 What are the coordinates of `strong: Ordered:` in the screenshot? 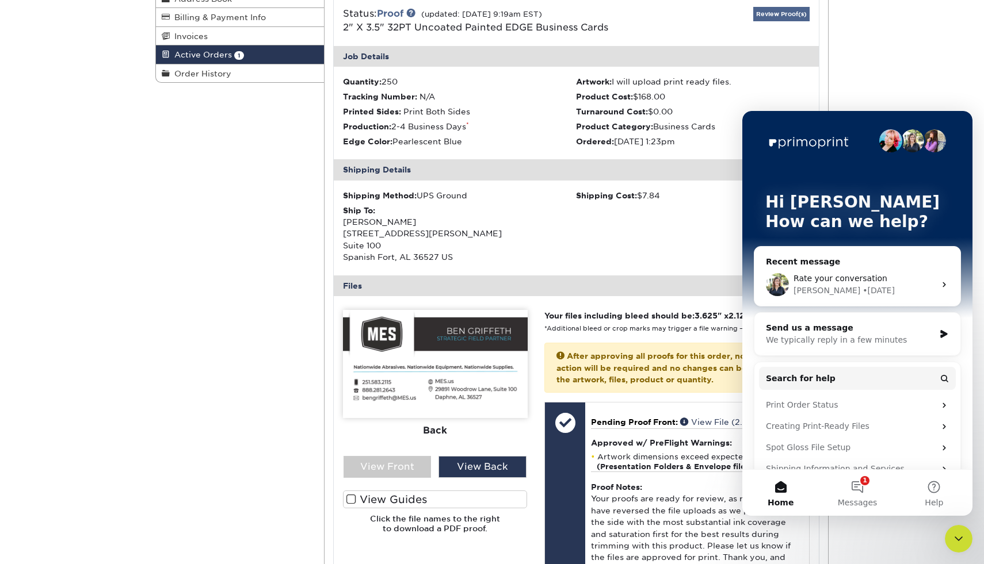 It's located at (595, 142).